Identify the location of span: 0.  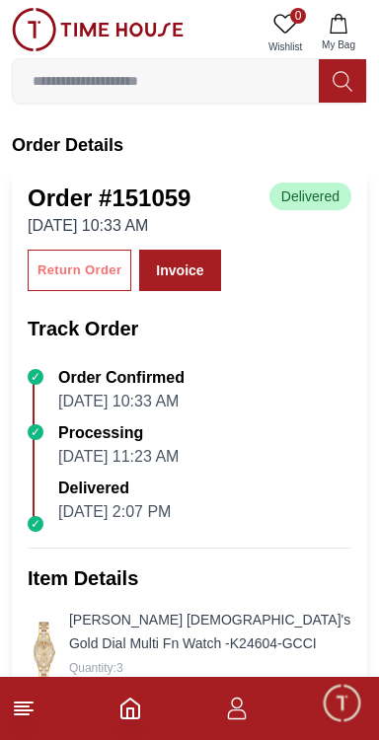
(298, 16).